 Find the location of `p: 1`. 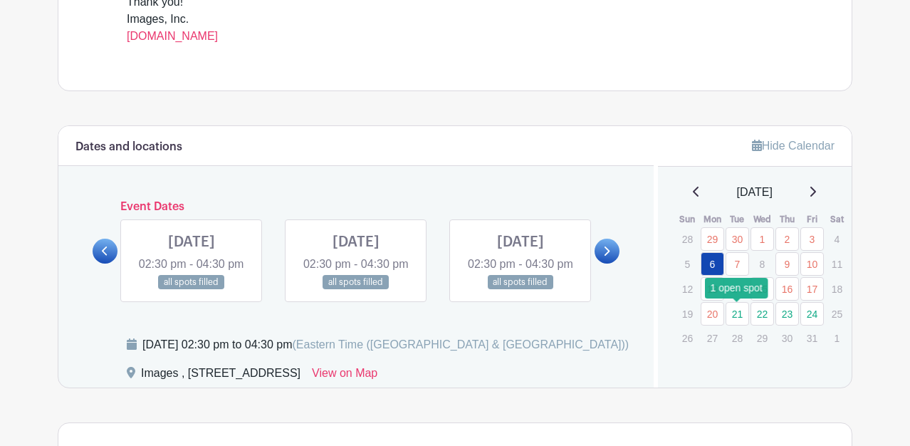

p: 1 is located at coordinates (837, 338).